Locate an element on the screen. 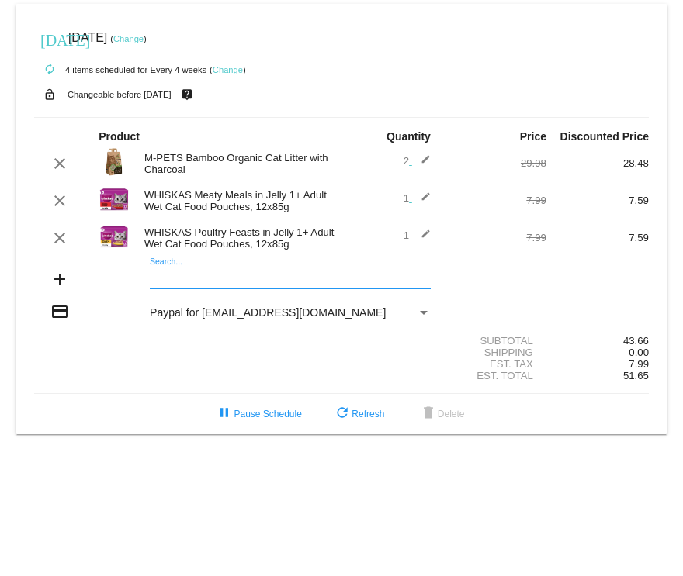 Image resolution: width=683 pixels, height=576 pixels. strong: Product is located at coordinates (119, 137).